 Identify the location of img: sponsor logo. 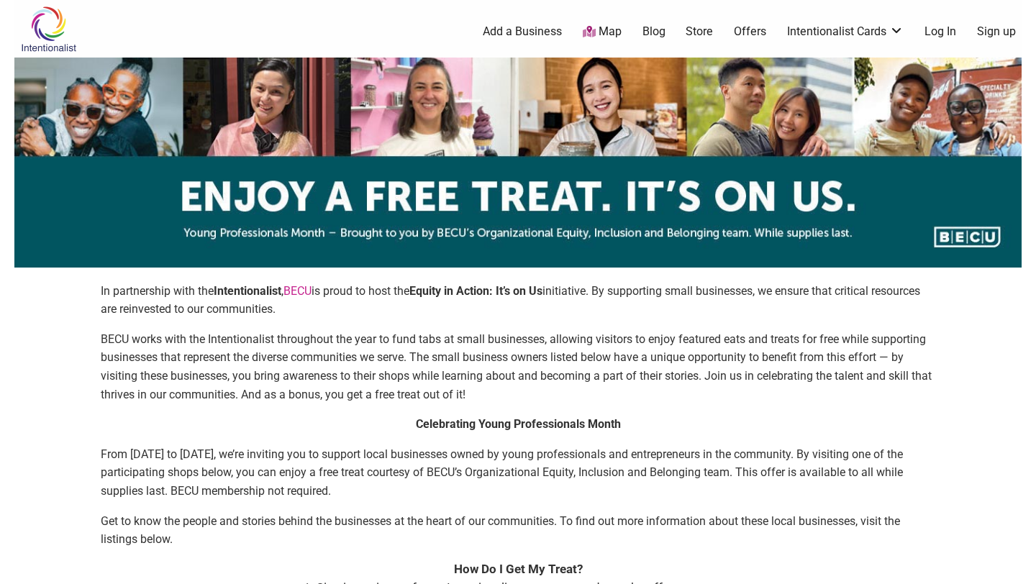
(518, 163).